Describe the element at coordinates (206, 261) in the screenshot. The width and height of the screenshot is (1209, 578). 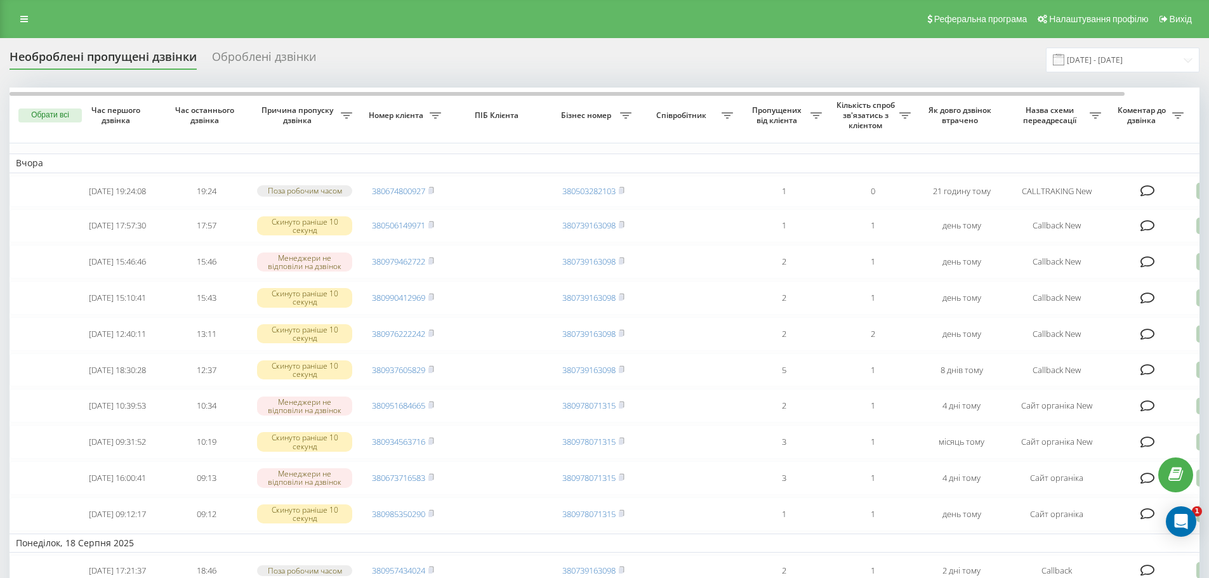
I see `td: 15:46` at that location.